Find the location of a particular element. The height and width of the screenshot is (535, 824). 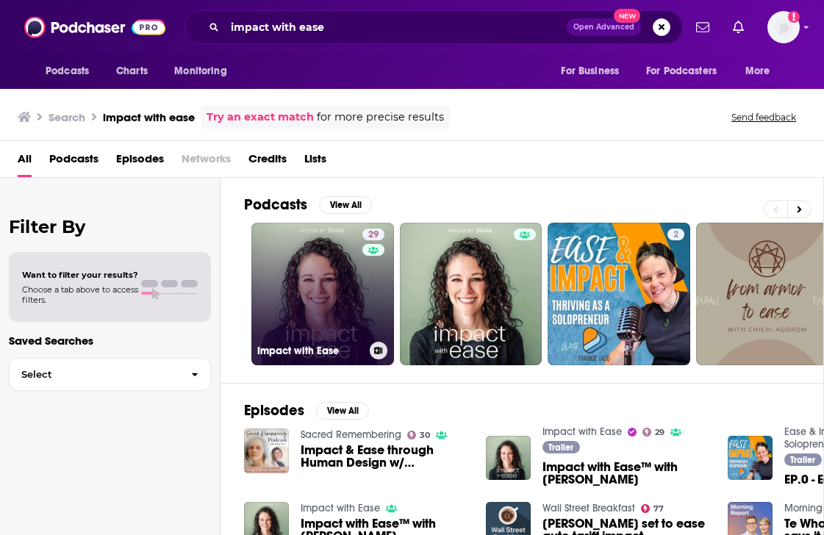

input: Search podcasts, credits, & more... is located at coordinates (396, 27).